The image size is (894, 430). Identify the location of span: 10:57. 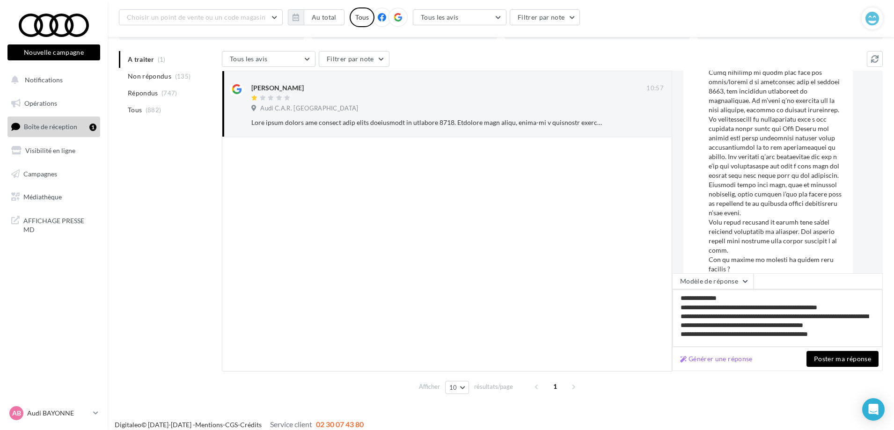
(655, 88).